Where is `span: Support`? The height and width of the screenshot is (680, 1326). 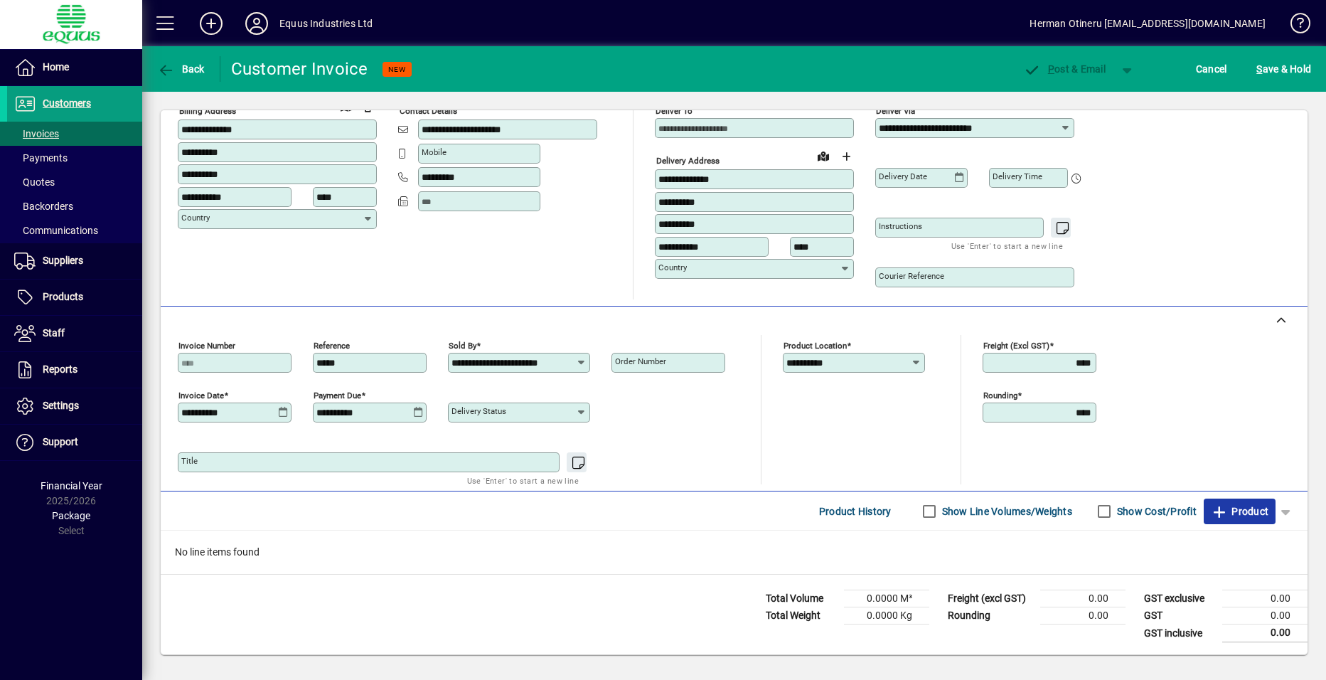 span: Support is located at coordinates (60, 442).